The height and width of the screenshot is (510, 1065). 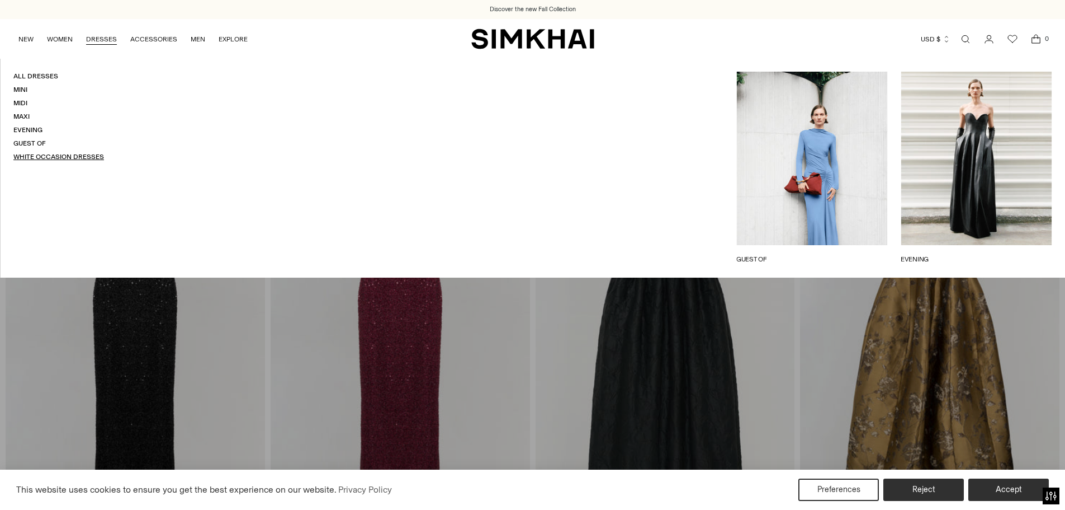 I want to click on h3: Discover the new Fall Collection, so click(x=533, y=10).